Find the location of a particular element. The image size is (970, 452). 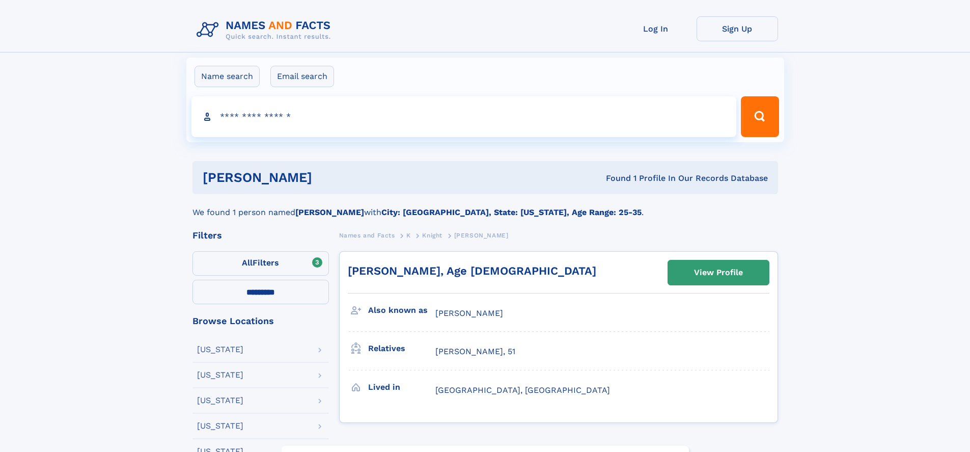

label: Filters is located at coordinates (261, 263).